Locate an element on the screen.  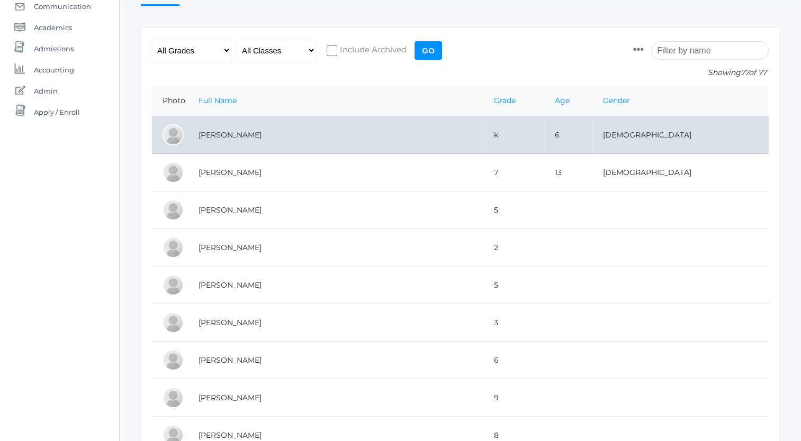
th: Photo is located at coordinates (170, 101).